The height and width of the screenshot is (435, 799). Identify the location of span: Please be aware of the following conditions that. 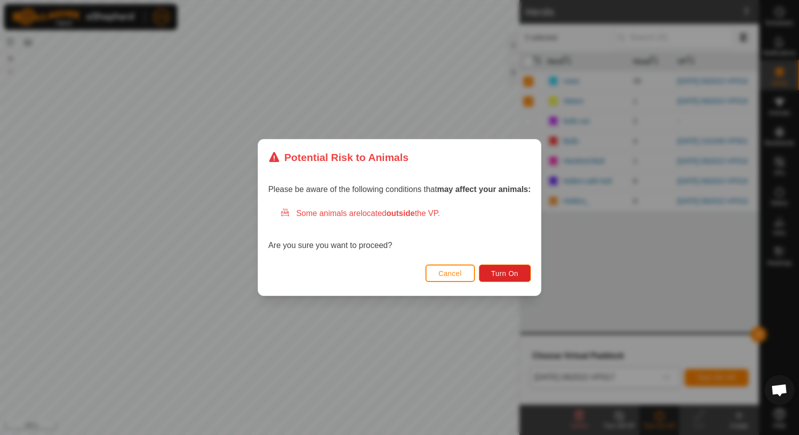
(400, 189).